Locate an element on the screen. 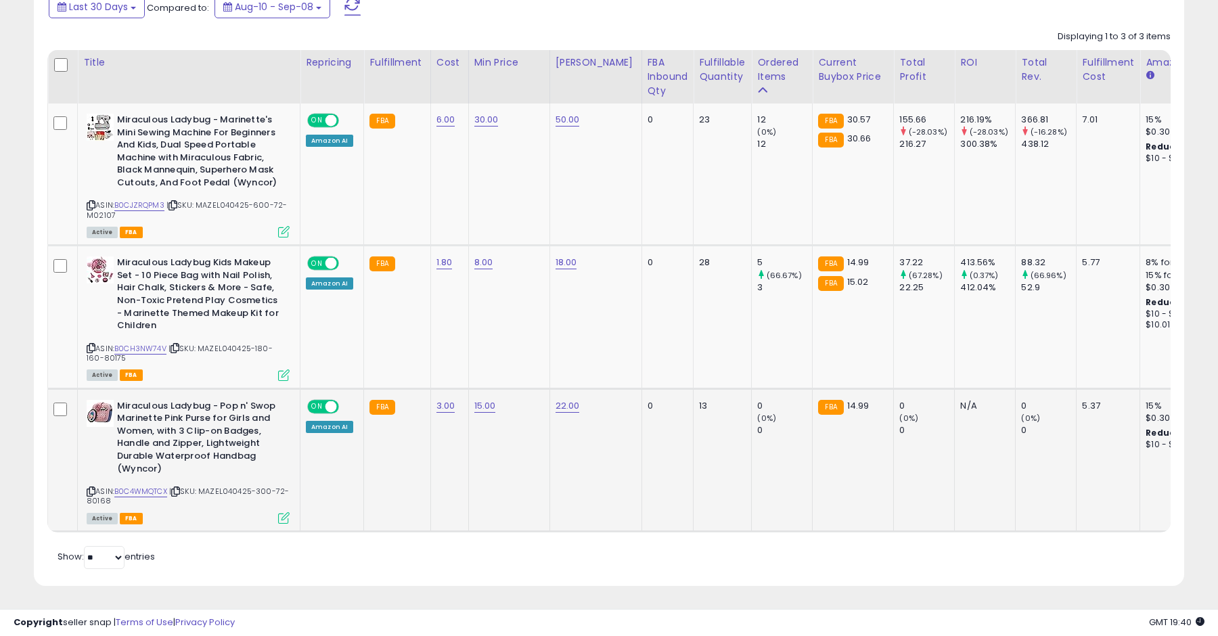 This screenshot has width=1218, height=636. div: 22.25 is located at coordinates (927, 288).